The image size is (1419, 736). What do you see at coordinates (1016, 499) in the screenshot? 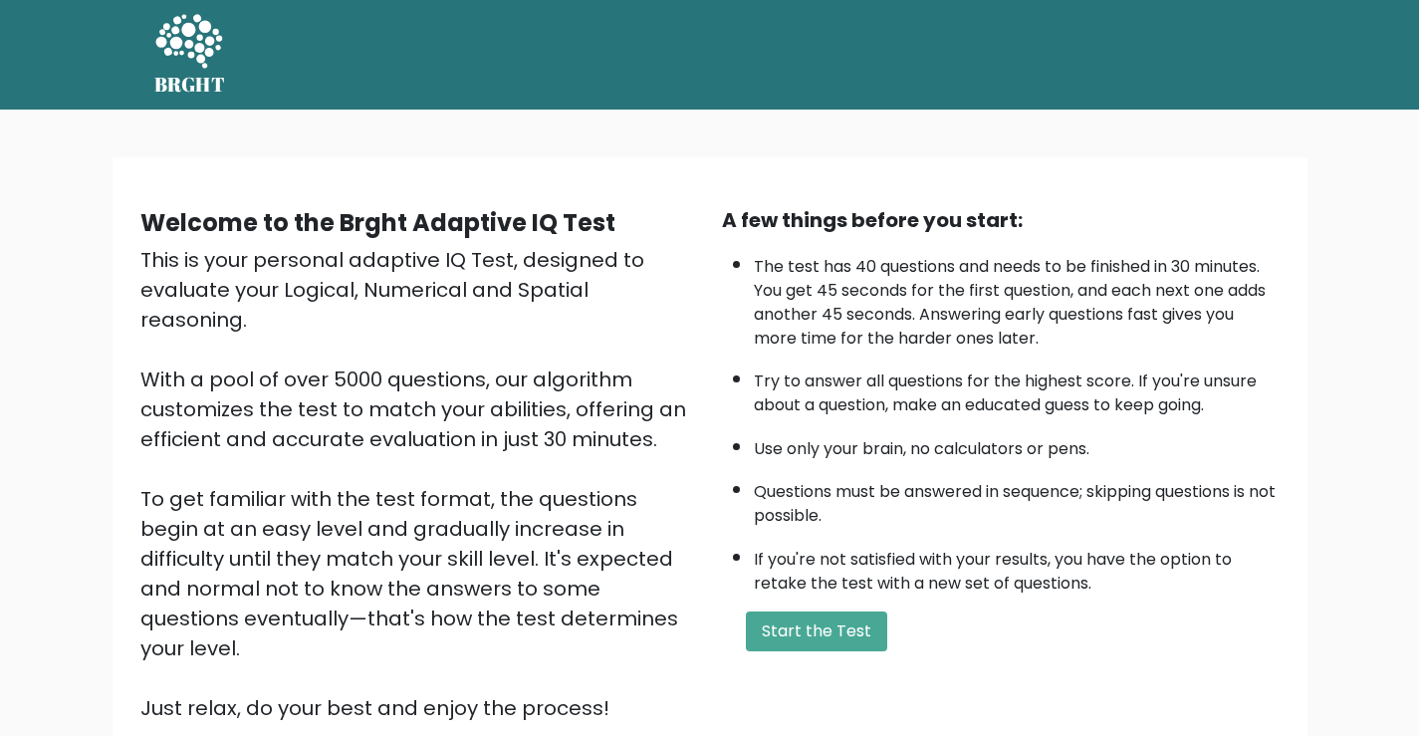
I see `li: Questions must be answered in sequence; skipping questions is not possible.` at bounding box center [1016, 499].